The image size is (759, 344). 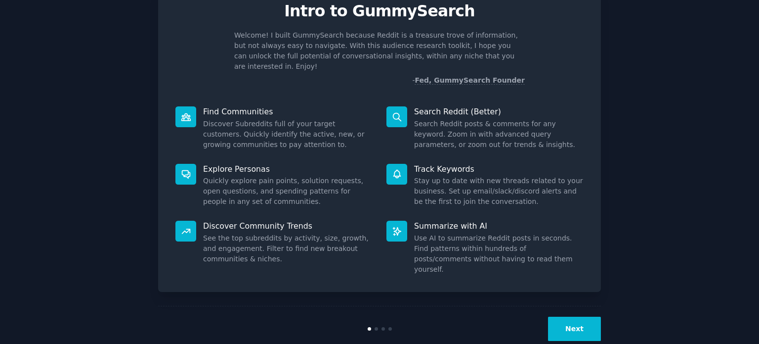 What do you see at coordinates (288, 111) in the screenshot?
I see `p: Find Communities` at bounding box center [288, 111].